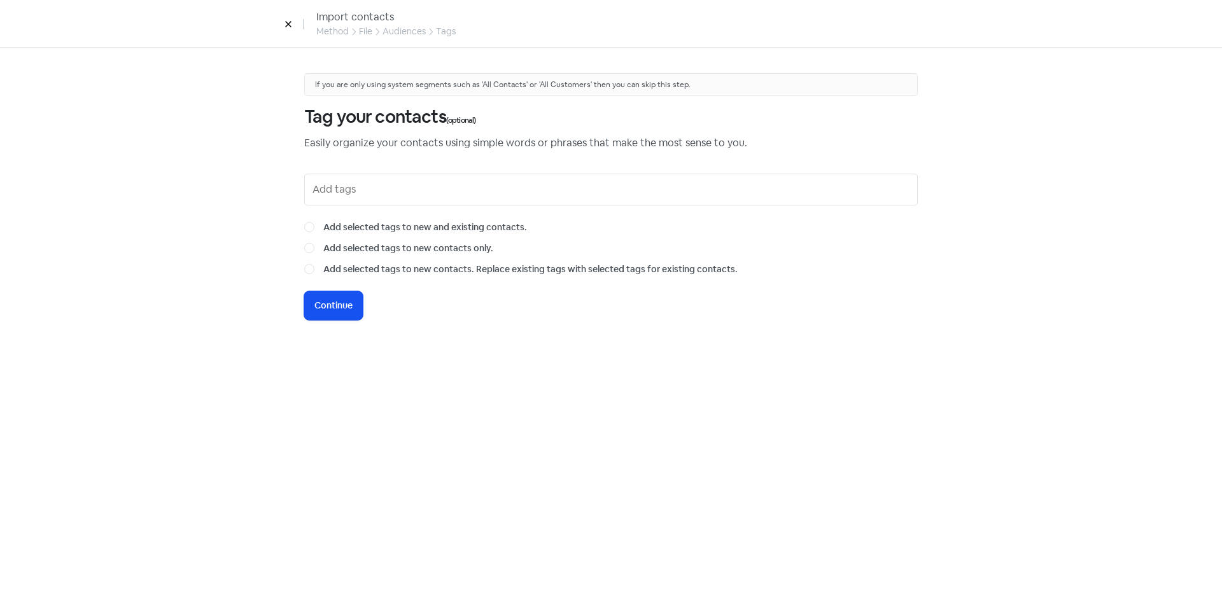 The image size is (1222, 601). I want to click on div: Audiences, so click(404, 31).